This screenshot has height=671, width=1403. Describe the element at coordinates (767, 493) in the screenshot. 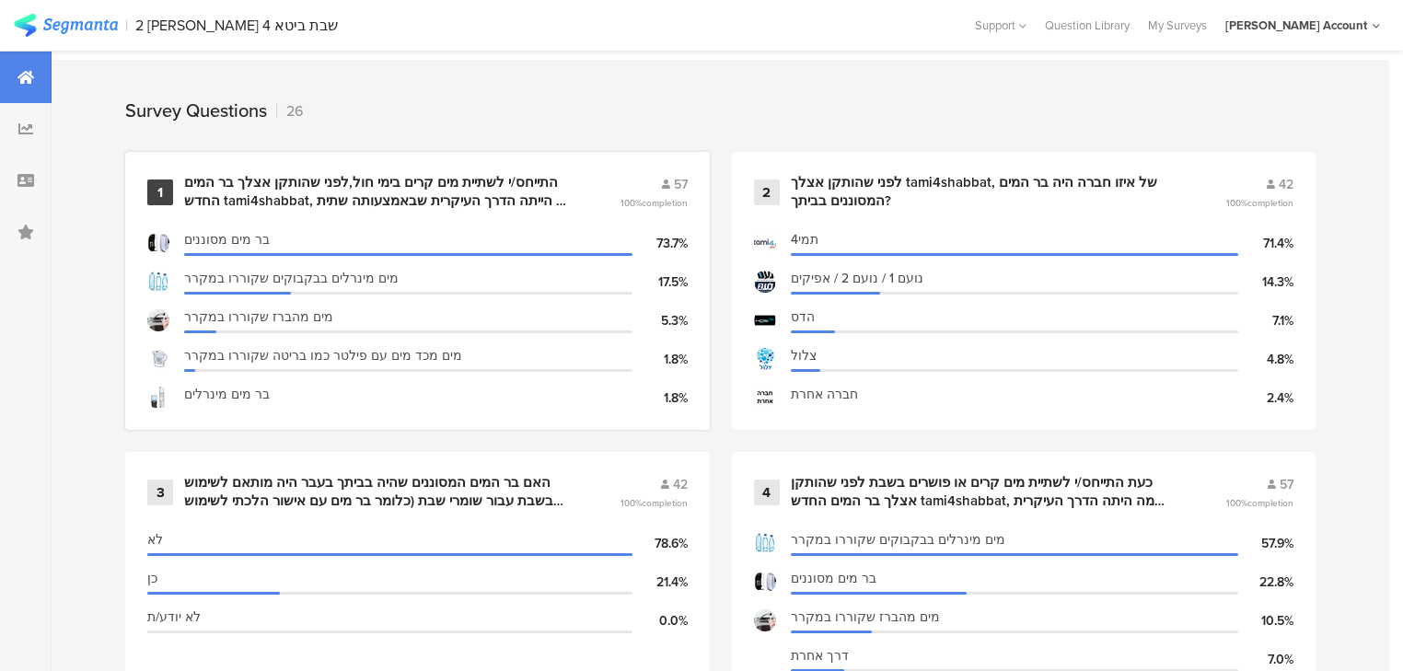

I see `div: 4` at that location.